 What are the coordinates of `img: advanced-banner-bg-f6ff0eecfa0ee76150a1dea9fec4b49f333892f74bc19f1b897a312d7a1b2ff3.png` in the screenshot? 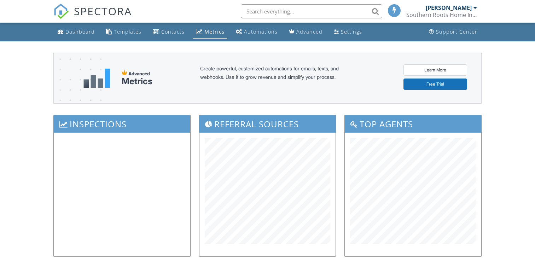 It's located at (77, 92).